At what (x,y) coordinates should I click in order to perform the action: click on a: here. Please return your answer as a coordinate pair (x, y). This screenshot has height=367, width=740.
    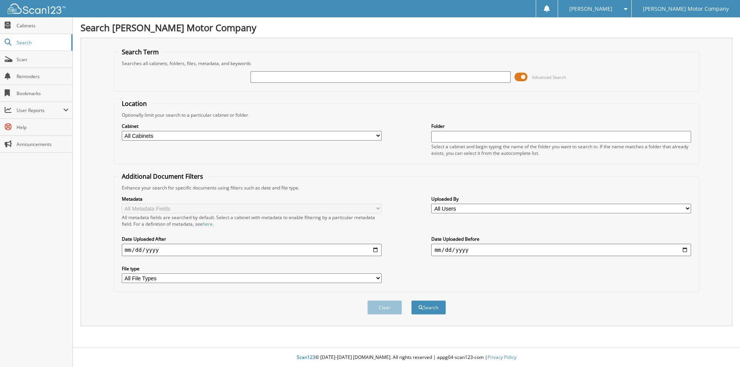
    Looking at the image, I should click on (208, 224).